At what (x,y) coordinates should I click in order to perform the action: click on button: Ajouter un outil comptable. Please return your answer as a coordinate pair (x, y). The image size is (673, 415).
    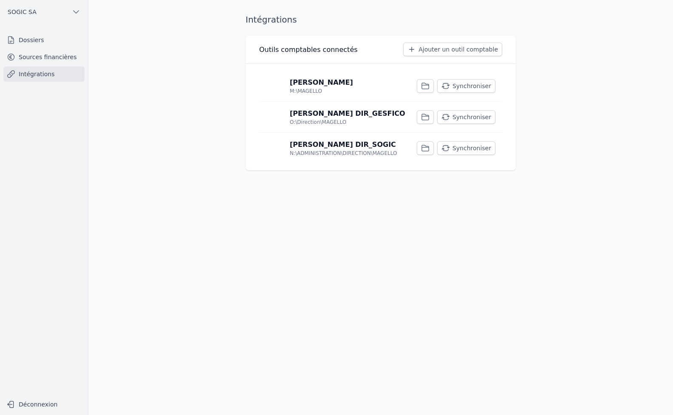
    Looking at the image, I should click on (453, 49).